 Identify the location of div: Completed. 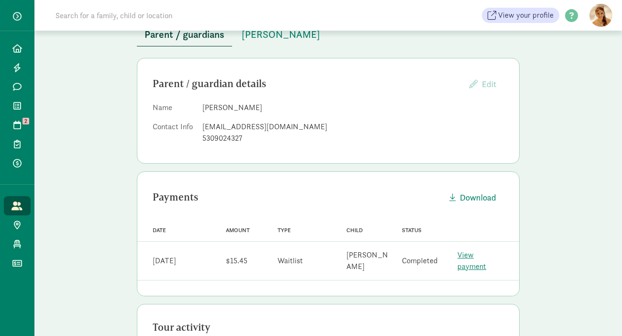
(419, 261).